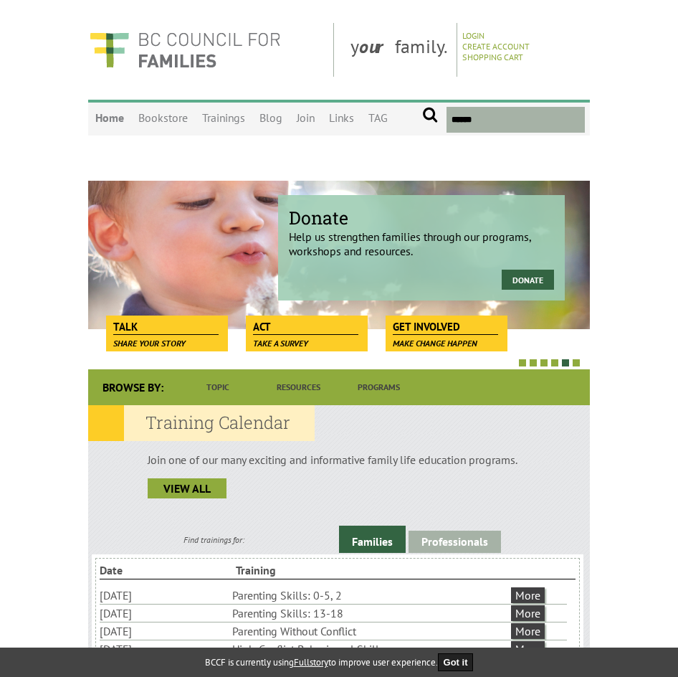 The height and width of the screenshot is (677, 678). I want to click on a: Families, so click(372, 539).